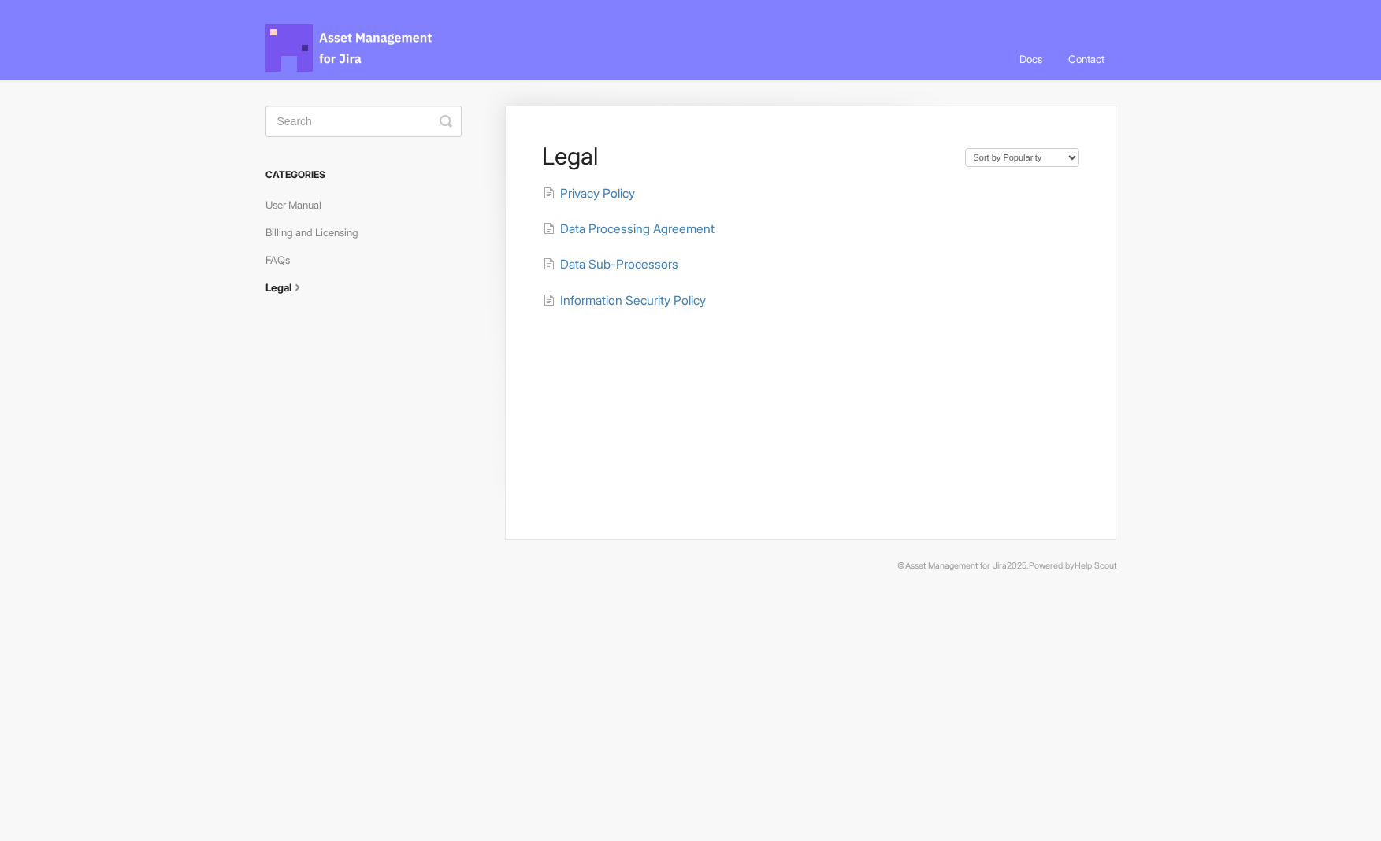 This screenshot has width=1381, height=841. What do you see at coordinates (624, 300) in the screenshot?
I see `a: Information Security Policy` at bounding box center [624, 300].